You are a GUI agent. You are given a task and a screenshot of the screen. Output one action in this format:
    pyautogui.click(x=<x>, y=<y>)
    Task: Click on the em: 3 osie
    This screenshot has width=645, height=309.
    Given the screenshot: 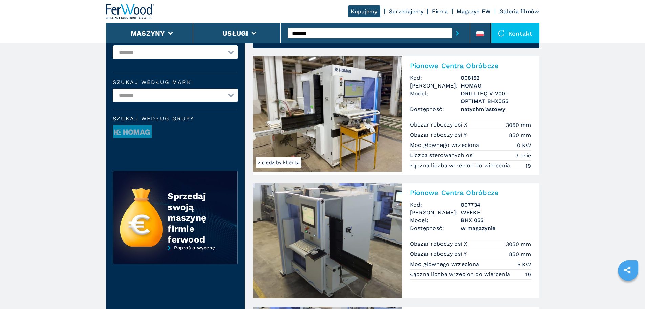 What is the action you would take?
    pyautogui.click(x=523, y=155)
    